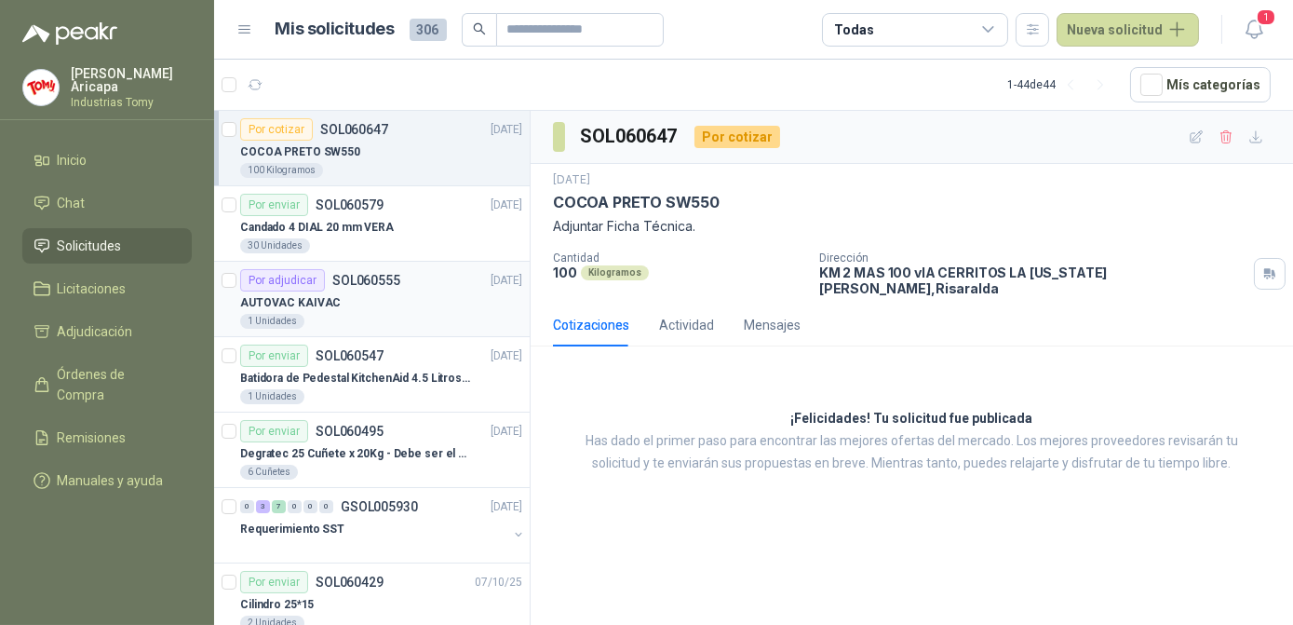 The height and width of the screenshot is (625, 1293). What do you see at coordinates (107, 289) in the screenshot?
I see `a: Licitaciones` at bounding box center [107, 289].